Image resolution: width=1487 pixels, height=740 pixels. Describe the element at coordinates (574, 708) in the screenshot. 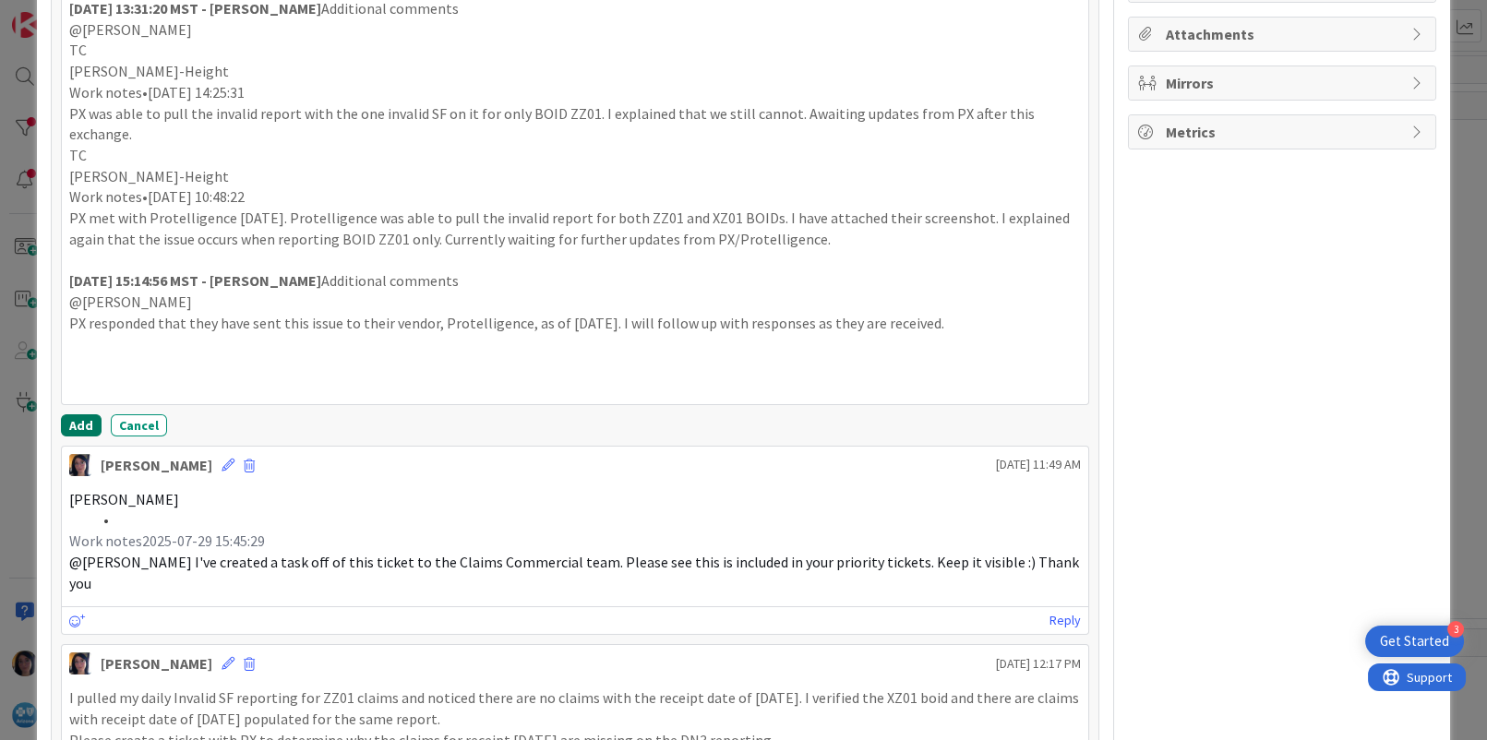

I see `p: I pulled my daily Invalid SF reporting for ZZ01 claims and noticed there are no claims with the r...` at that location.